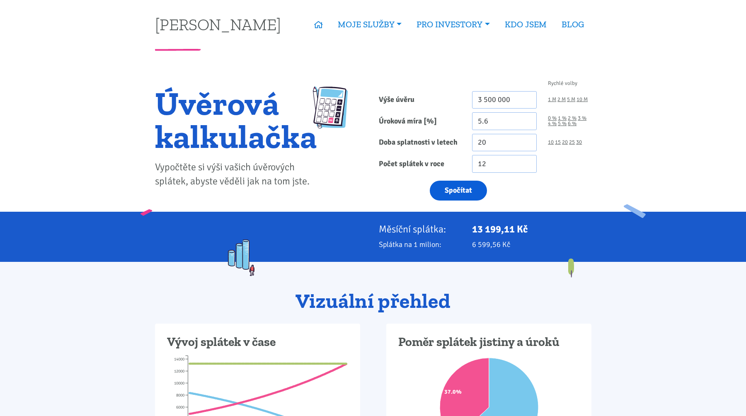 The height and width of the screenshot is (416, 746). Describe the element at coordinates (565, 142) in the screenshot. I see `a: 20` at that location.